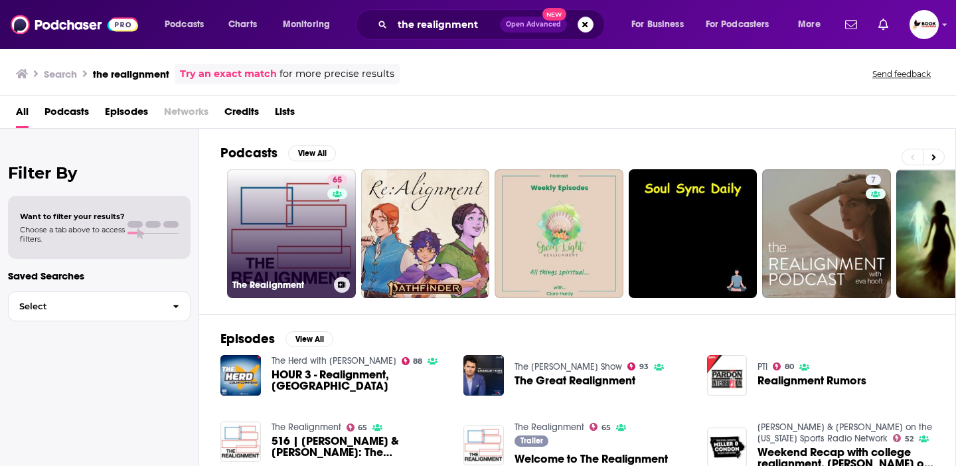  Describe the element at coordinates (812, 380) in the screenshot. I see `span: Realignment Rumors` at that location.